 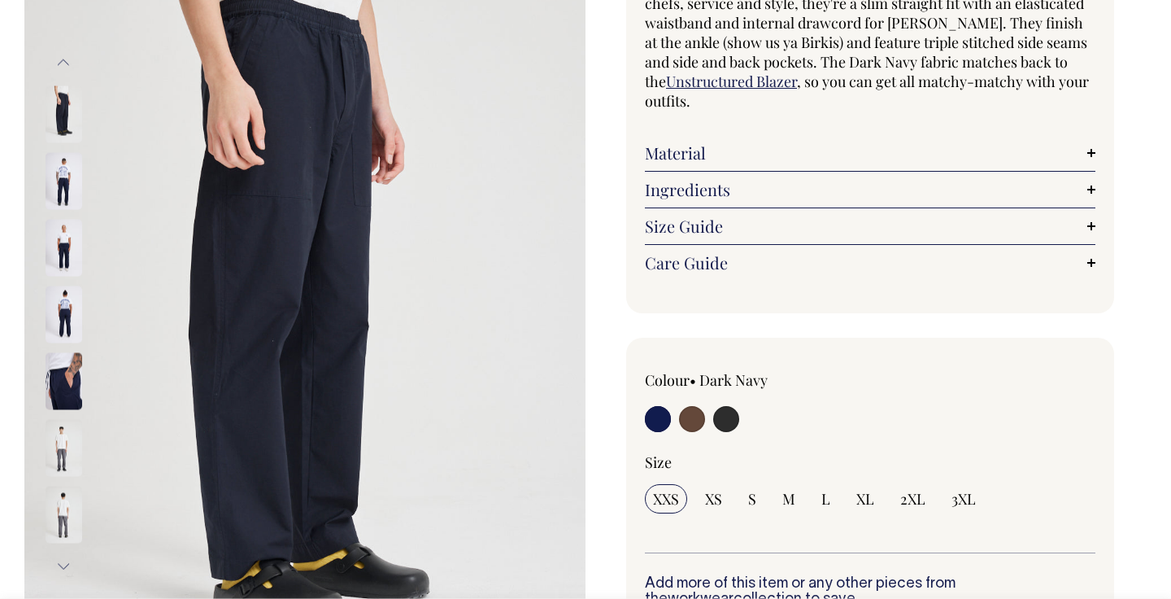 What do you see at coordinates (870, 462) in the screenshot?
I see `div: Size` at bounding box center [870, 462].